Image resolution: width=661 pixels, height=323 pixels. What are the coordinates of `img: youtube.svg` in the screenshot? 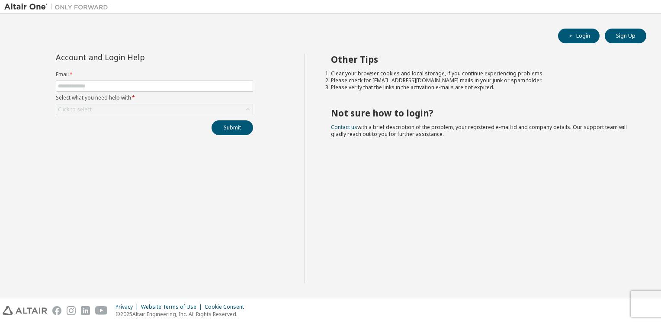 It's located at (101, 310).